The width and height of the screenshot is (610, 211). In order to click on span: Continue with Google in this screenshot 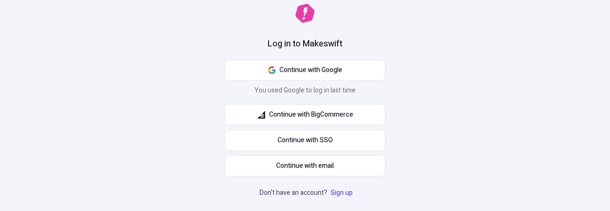, I will do `click(311, 70)`.